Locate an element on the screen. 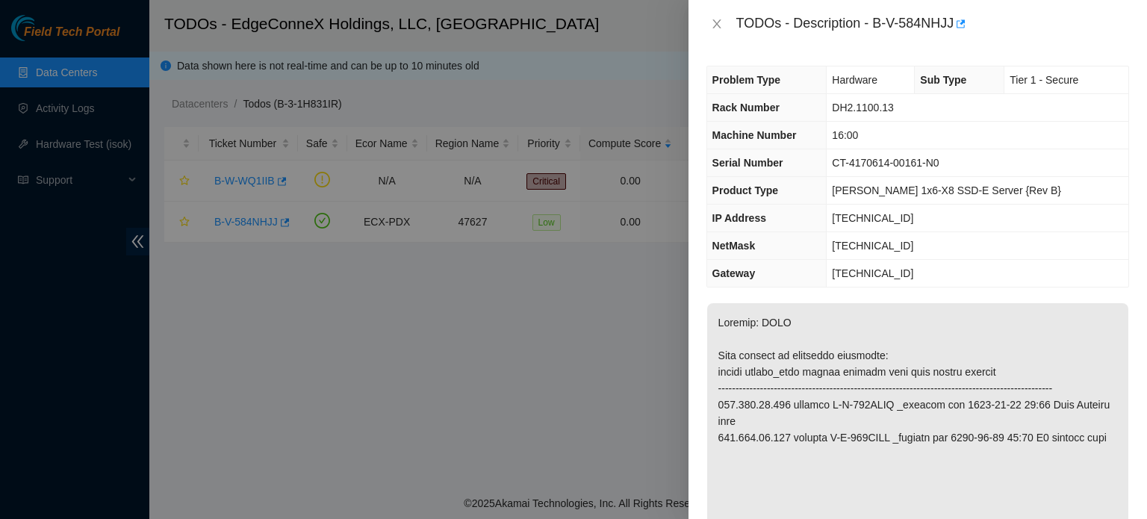 The width and height of the screenshot is (1147, 519). span: CT-4170614-00161-N0 is located at coordinates (885, 163).